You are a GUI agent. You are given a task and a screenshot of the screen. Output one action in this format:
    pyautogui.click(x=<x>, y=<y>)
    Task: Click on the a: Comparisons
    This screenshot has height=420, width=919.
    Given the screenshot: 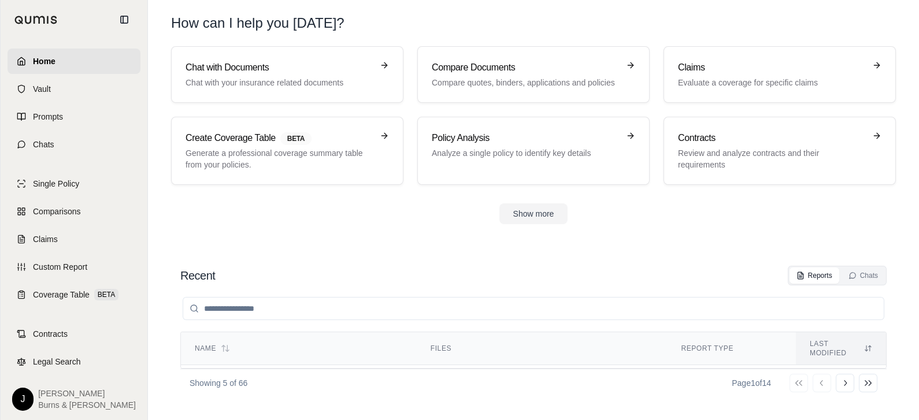 What is the action you would take?
    pyautogui.click(x=74, y=211)
    